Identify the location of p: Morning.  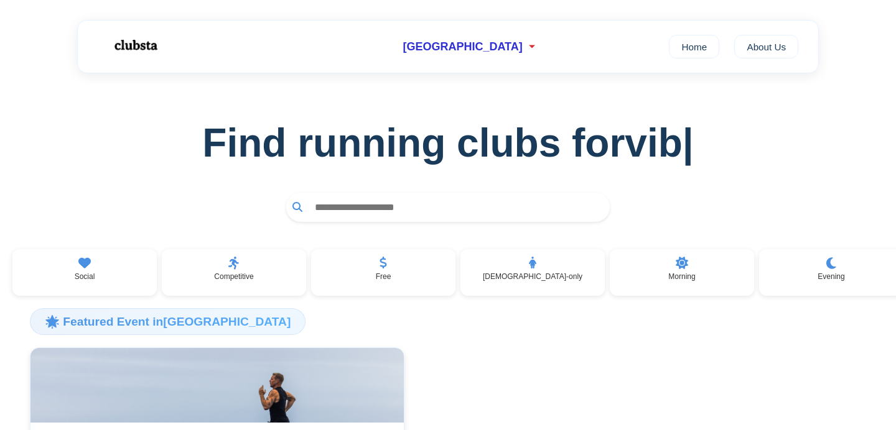
(681, 277).